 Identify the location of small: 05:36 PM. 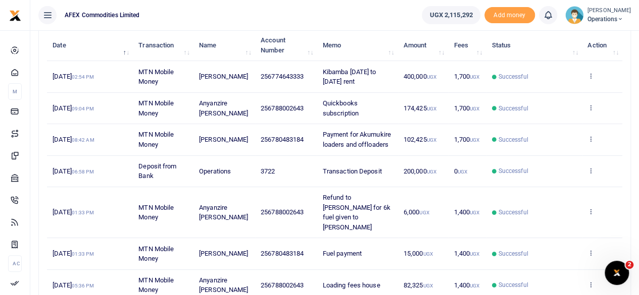
(83, 286).